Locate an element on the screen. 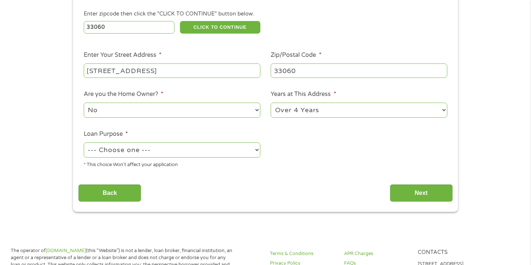  input: Next is located at coordinates (421, 193).